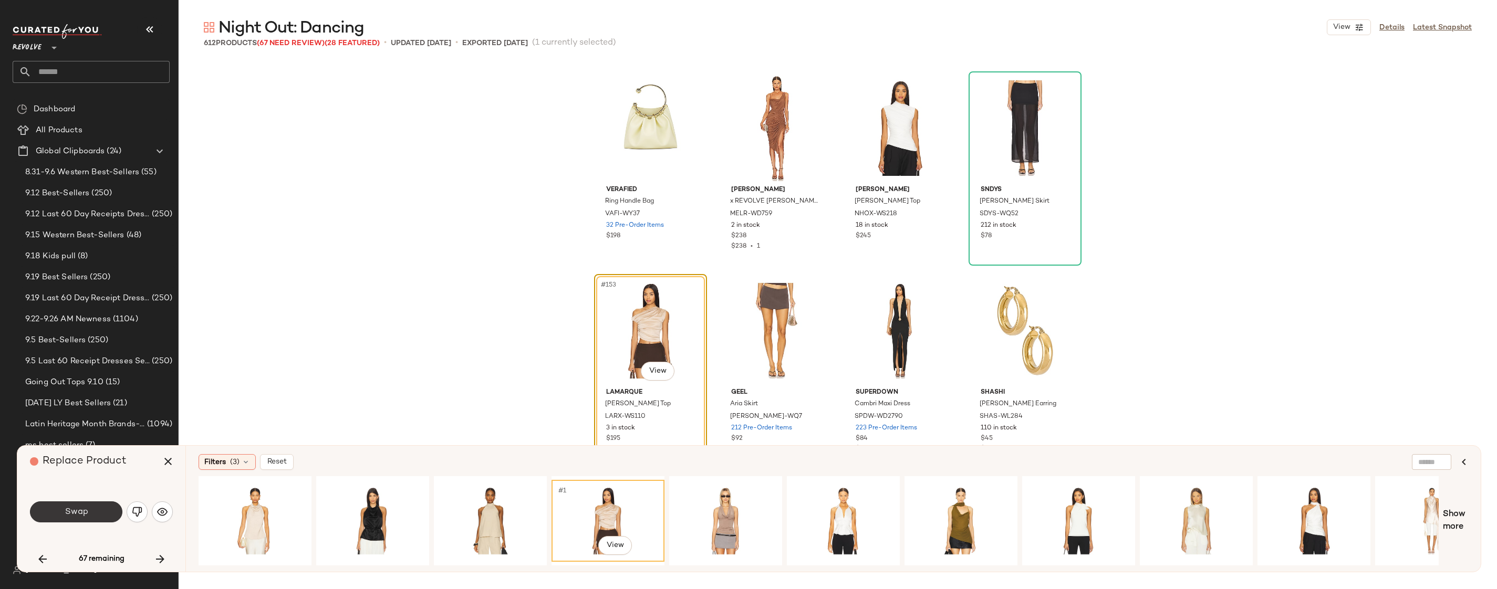 This screenshot has height=589, width=1497. I want to click on span: Show more, so click(1455, 521).